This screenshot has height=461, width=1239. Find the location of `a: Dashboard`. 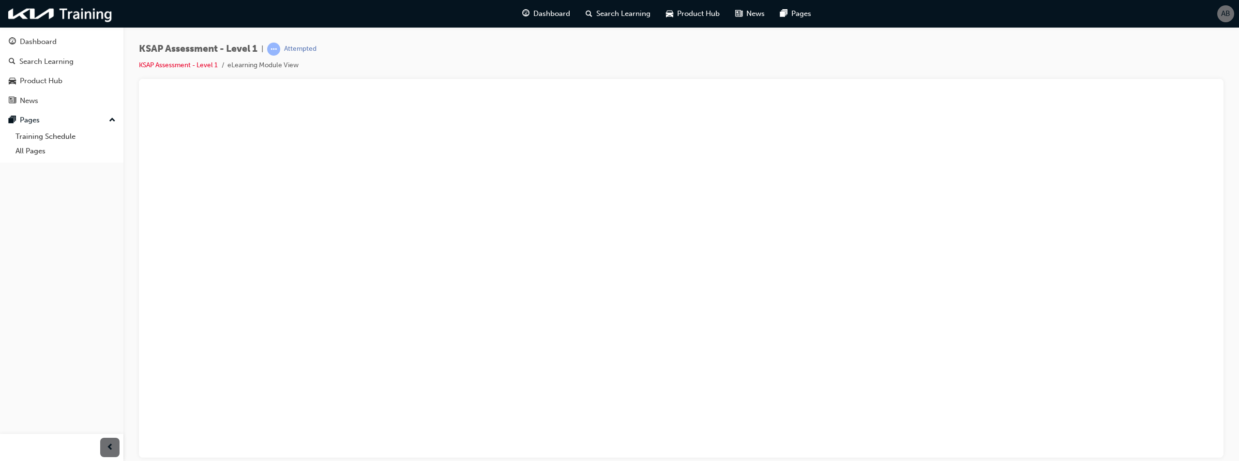

a: Dashboard is located at coordinates (61, 42).